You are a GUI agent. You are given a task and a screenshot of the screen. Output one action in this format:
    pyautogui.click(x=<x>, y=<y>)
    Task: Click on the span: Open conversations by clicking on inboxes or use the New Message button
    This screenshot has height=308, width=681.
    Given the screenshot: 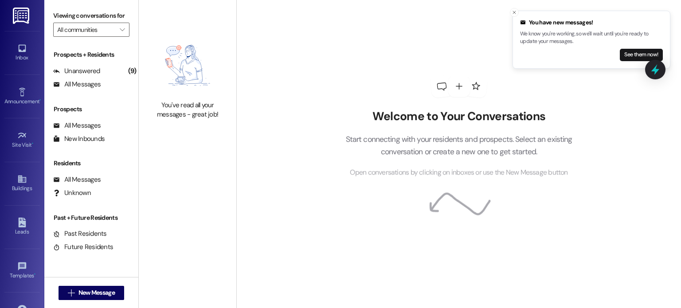 What is the action you would take?
    pyautogui.click(x=458, y=173)
    